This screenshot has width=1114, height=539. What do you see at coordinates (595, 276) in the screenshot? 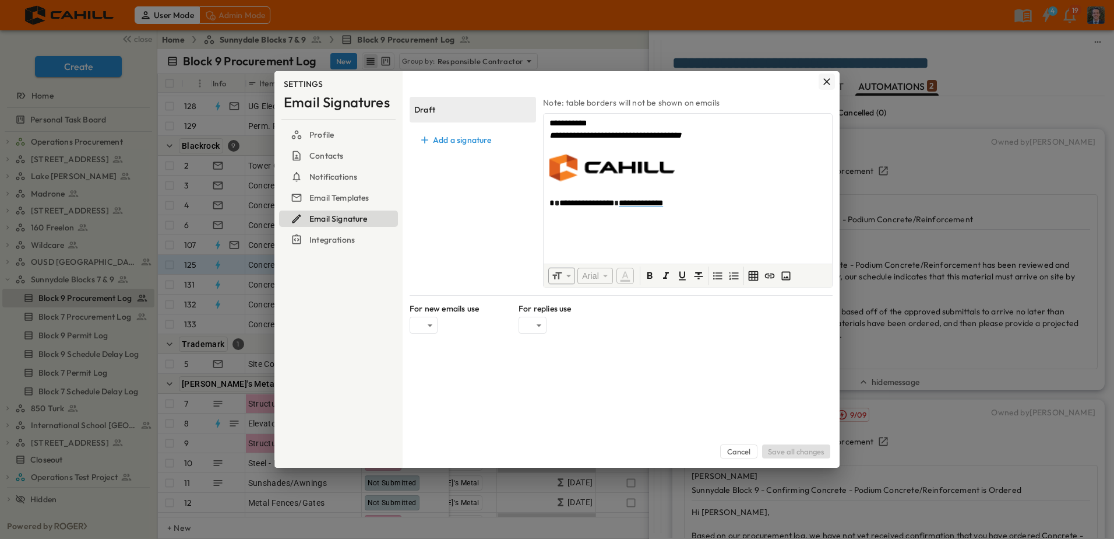
I see `div: Arial` at bounding box center [595, 276].